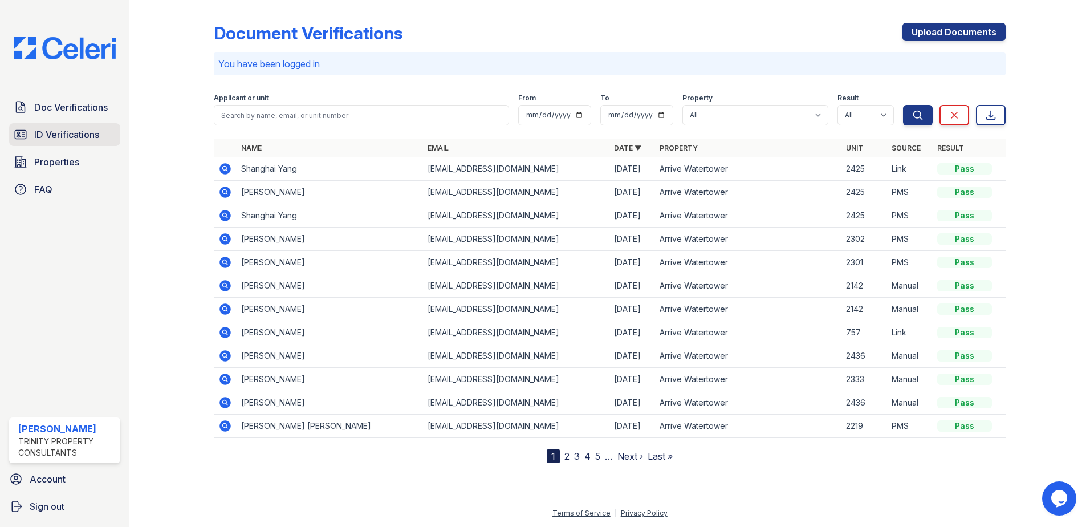  I want to click on td: 2301, so click(864, 262).